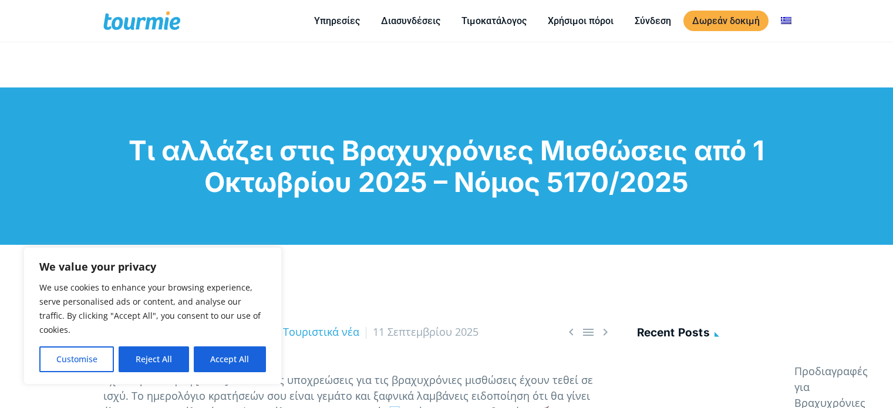 The image size is (893, 408). What do you see at coordinates (153, 359) in the screenshot?
I see `button: Reject All` at bounding box center [153, 359].